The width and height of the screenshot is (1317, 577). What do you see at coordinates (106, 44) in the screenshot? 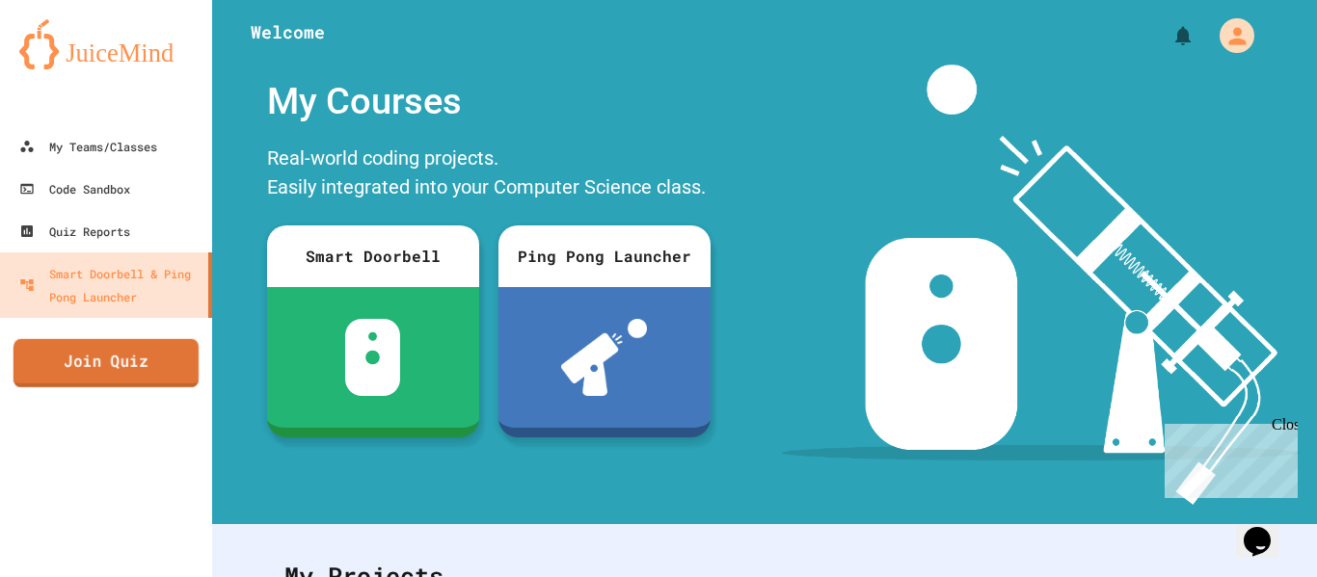
I see `img: logo-orange.svg` at bounding box center [106, 44].